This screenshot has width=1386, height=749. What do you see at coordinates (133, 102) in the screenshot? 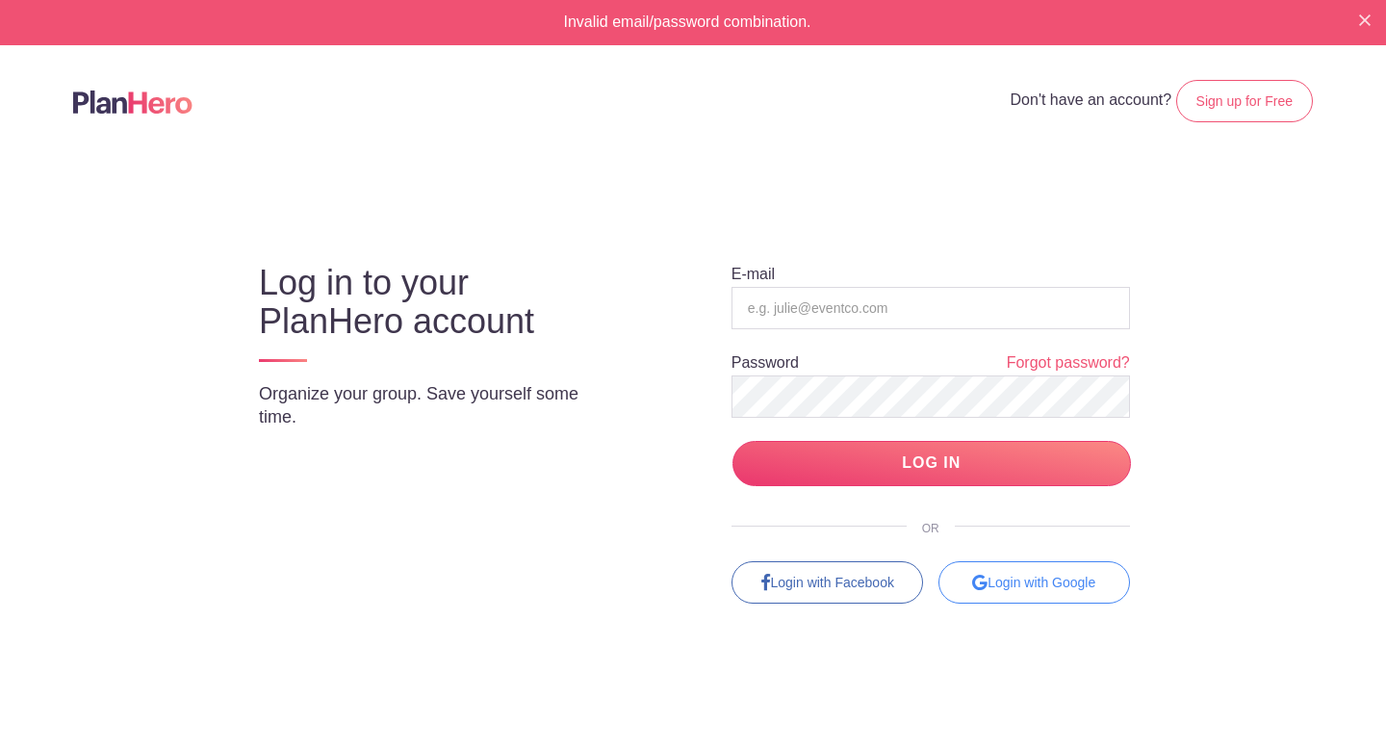
I see `img: Logo main planhero` at bounding box center [133, 102].